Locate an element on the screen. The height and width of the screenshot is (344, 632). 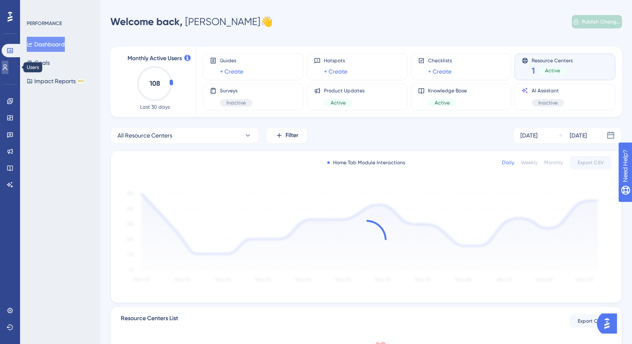
div: BETA is located at coordinates (81, 81).